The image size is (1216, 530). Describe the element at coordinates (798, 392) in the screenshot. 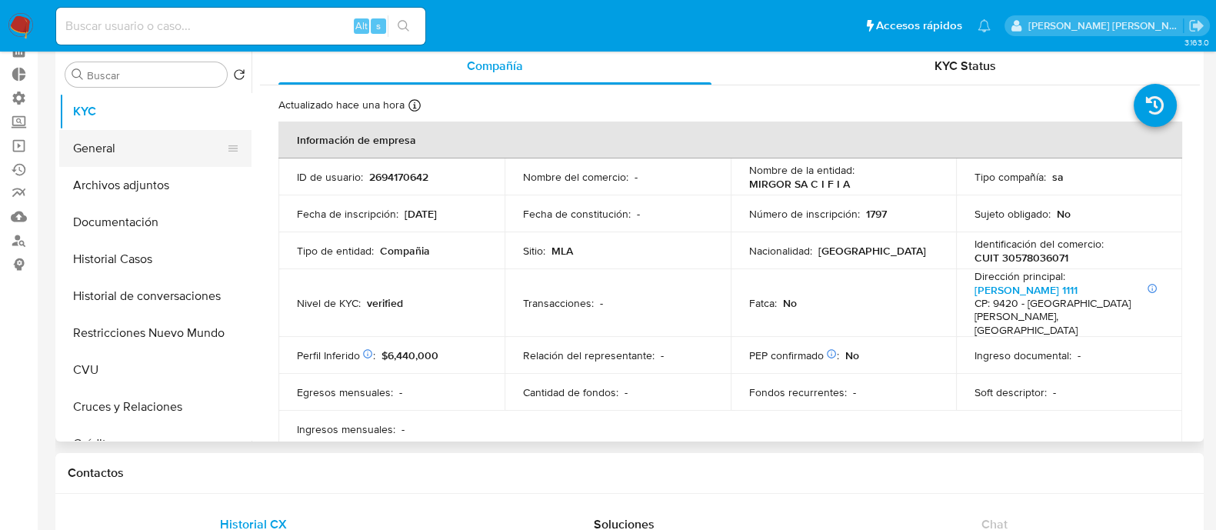

I see `p: Fondos recurrentes :` at that location.